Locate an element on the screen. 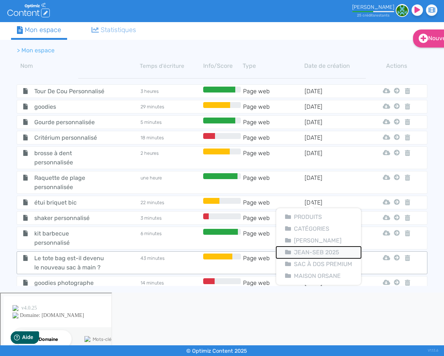 This screenshot has height=356, width=444. td: 43 minutes is located at coordinates (171, 263).